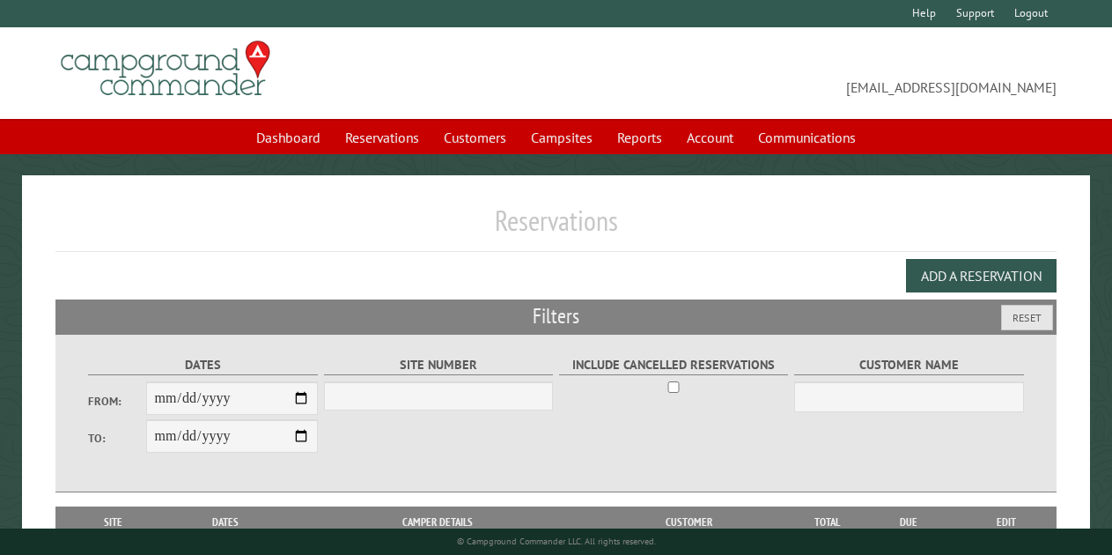  What do you see at coordinates (382, 137) in the screenshot?
I see `a: Reservations` at bounding box center [382, 137].